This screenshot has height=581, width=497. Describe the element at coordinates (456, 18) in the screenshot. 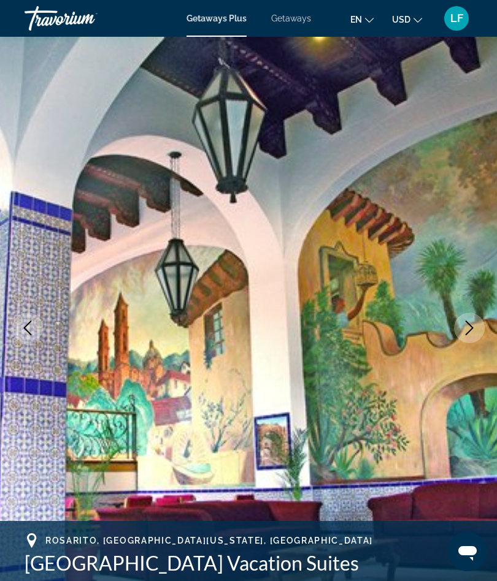

I see `span: LF` at that location.